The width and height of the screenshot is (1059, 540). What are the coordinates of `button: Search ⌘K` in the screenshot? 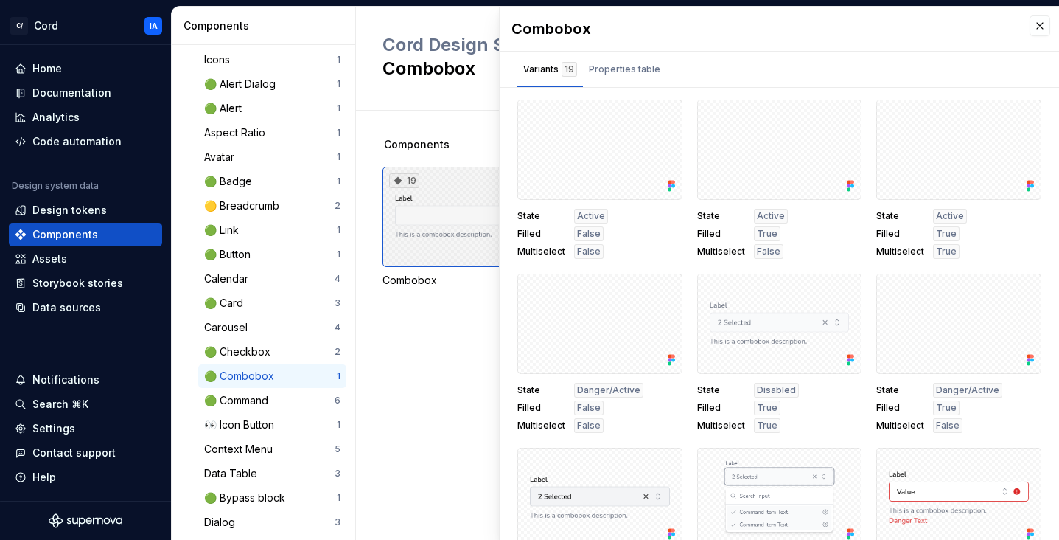 It's located at (86, 404).